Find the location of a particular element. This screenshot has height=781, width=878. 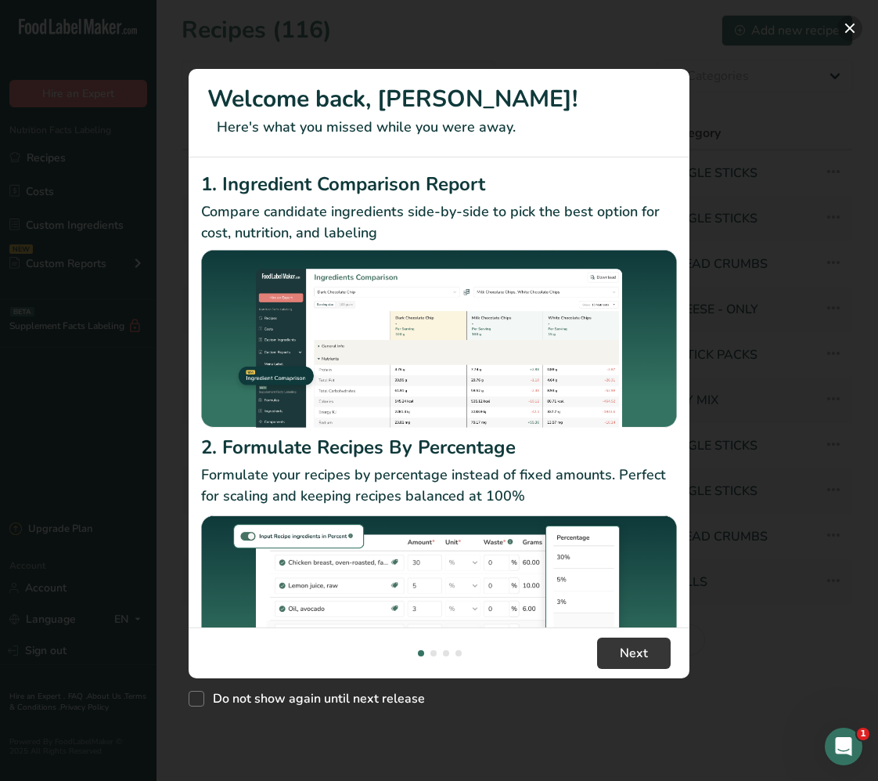

span: Next is located at coordinates (634, 653).